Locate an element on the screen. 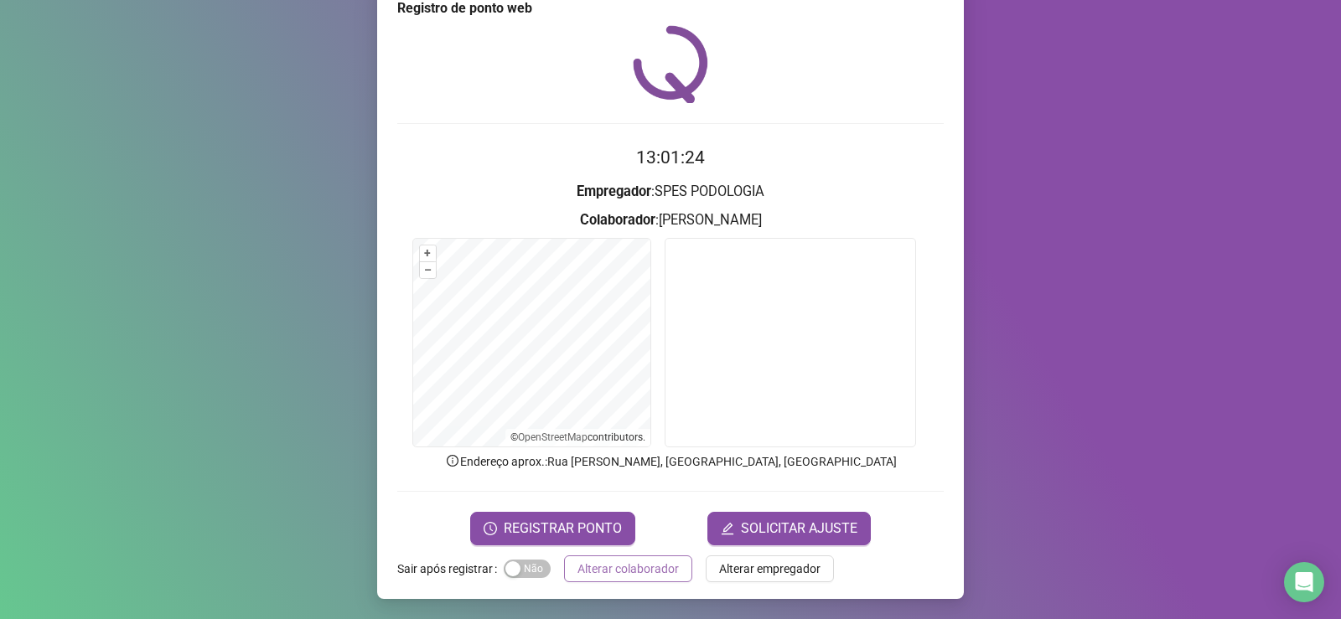  span: Alterar empregador is located at coordinates (770, 569).